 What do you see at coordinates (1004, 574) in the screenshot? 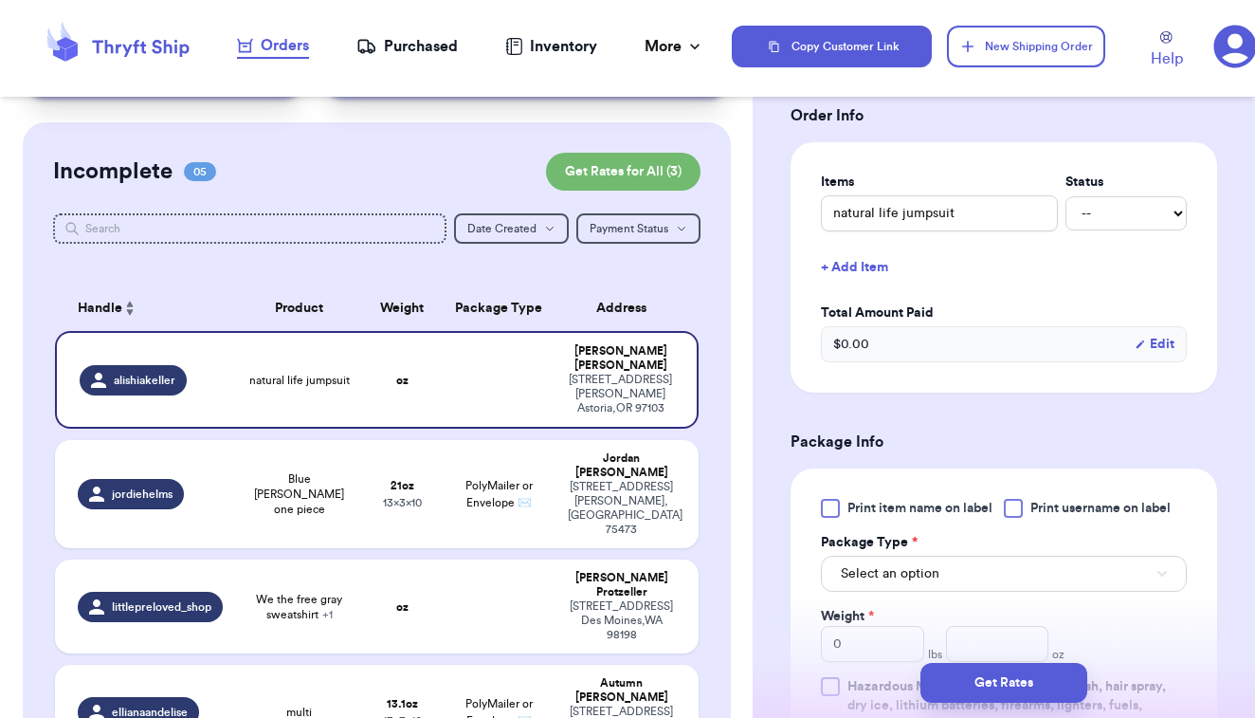
I see `button: Select an option` at bounding box center [1004, 574].